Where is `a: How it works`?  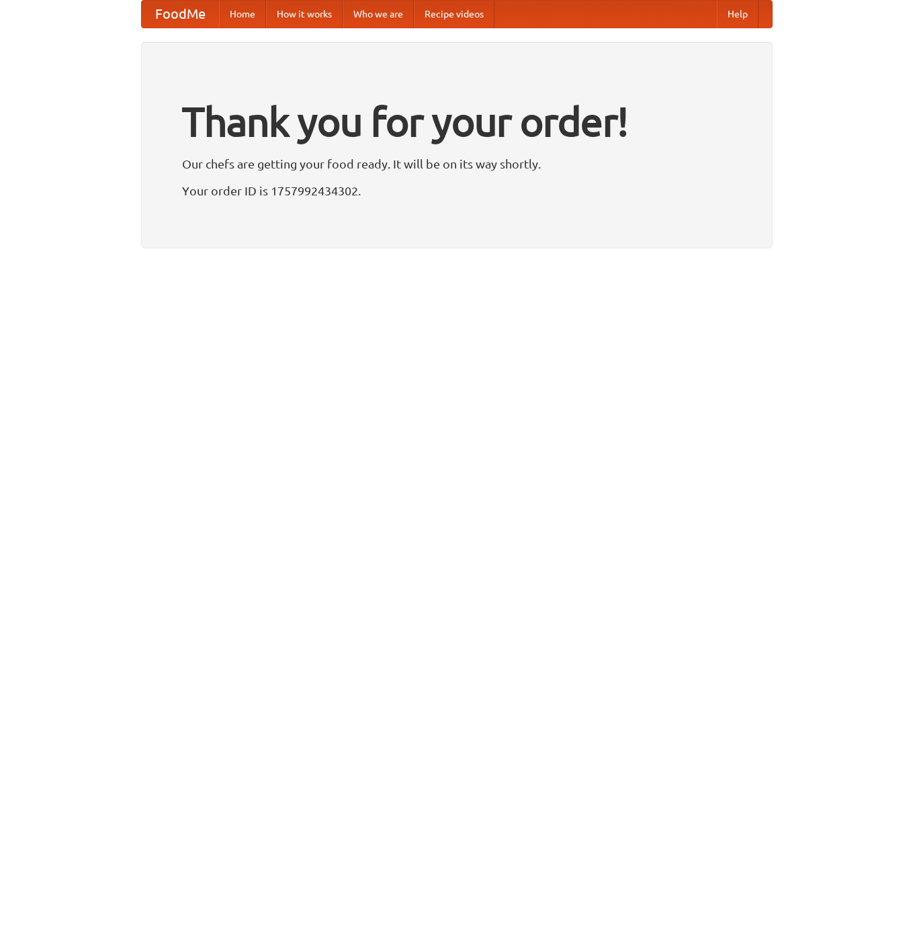
a: How it works is located at coordinates (304, 14).